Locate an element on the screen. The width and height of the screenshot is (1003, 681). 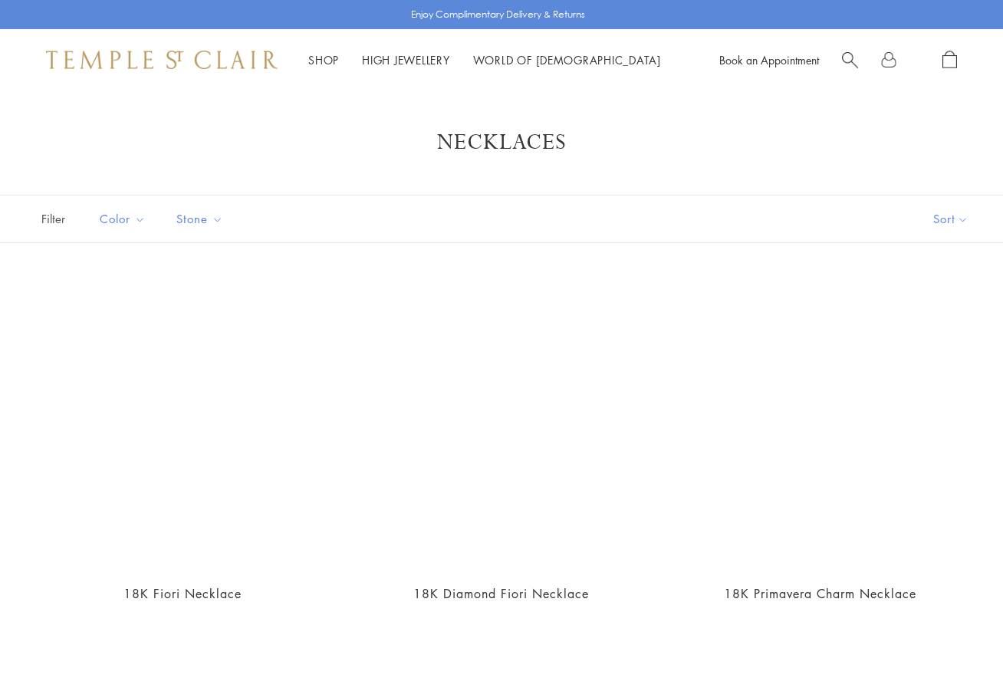
a: 18K Primavera Charm Necklace is located at coordinates (820, 594).